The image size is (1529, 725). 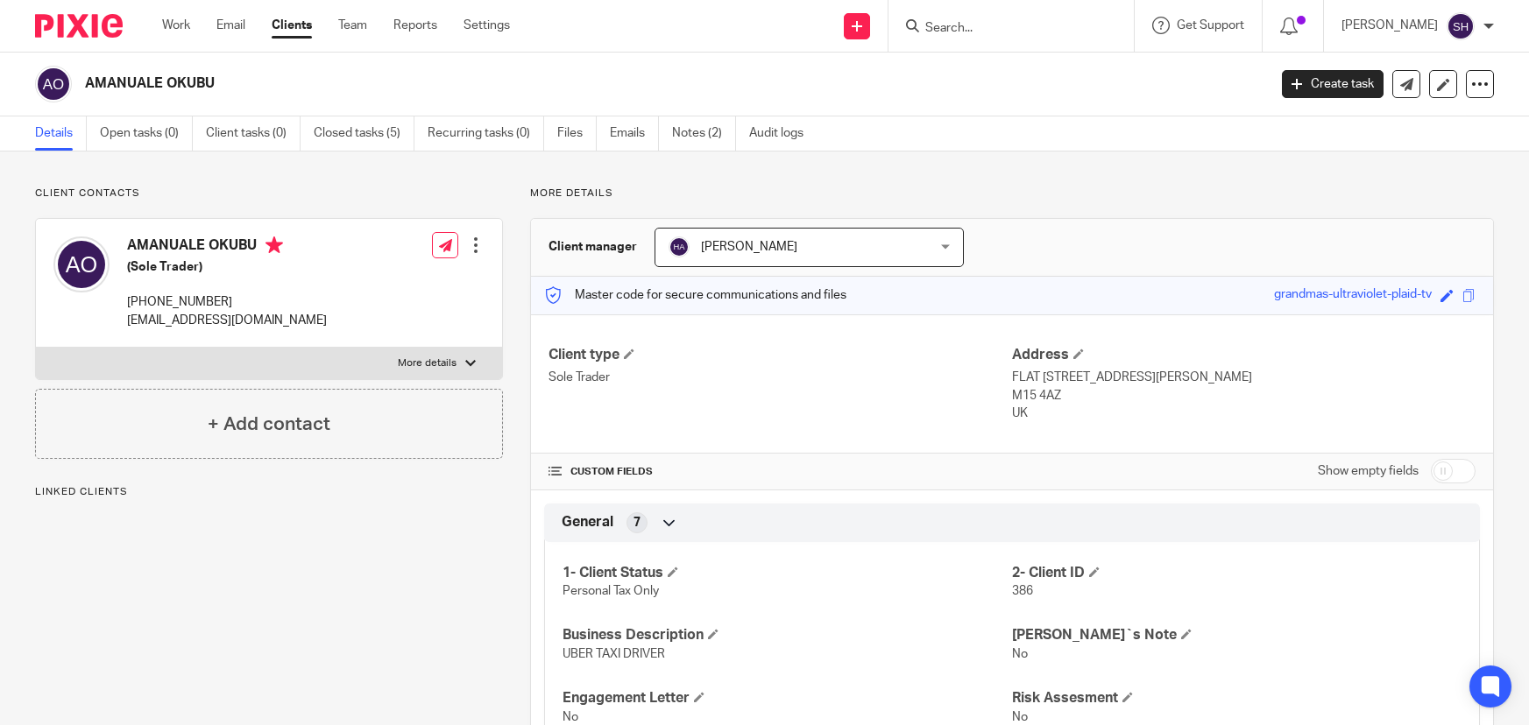 I want to click on h3: Client manager, so click(x=592, y=247).